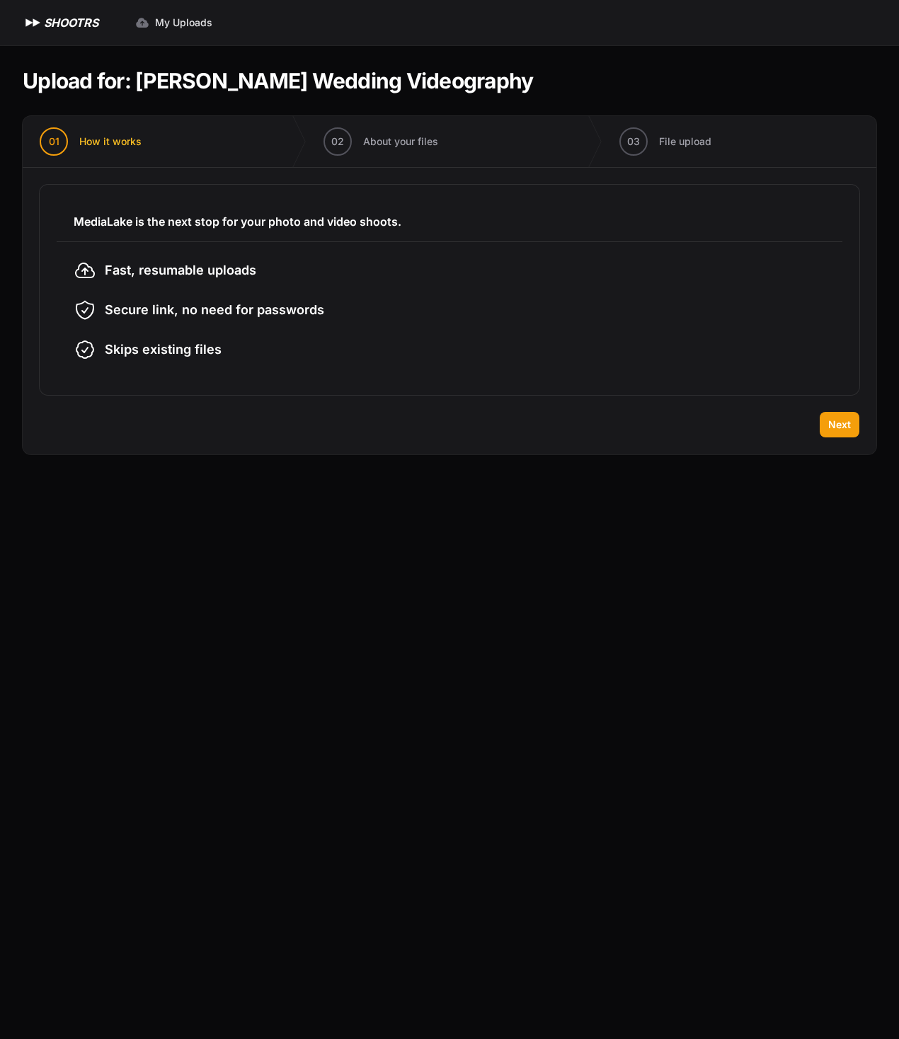  I want to click on span: Next, so click(839, 425).